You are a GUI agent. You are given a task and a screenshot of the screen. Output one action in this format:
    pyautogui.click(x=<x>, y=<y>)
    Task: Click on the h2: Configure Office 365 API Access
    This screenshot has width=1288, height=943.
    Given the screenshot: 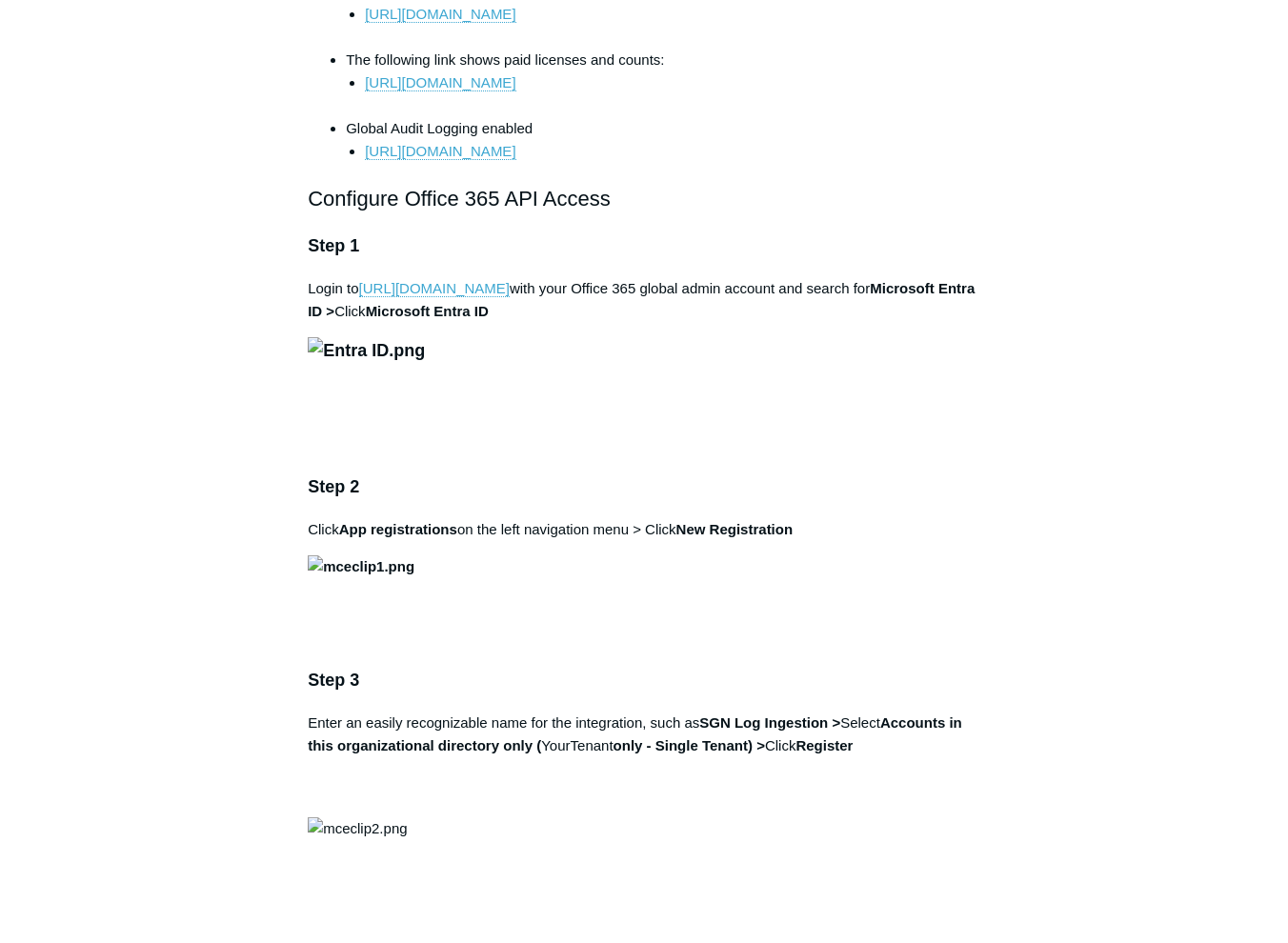 What is the action you would take?
    pyautogui.click(x=644, y=198)
    